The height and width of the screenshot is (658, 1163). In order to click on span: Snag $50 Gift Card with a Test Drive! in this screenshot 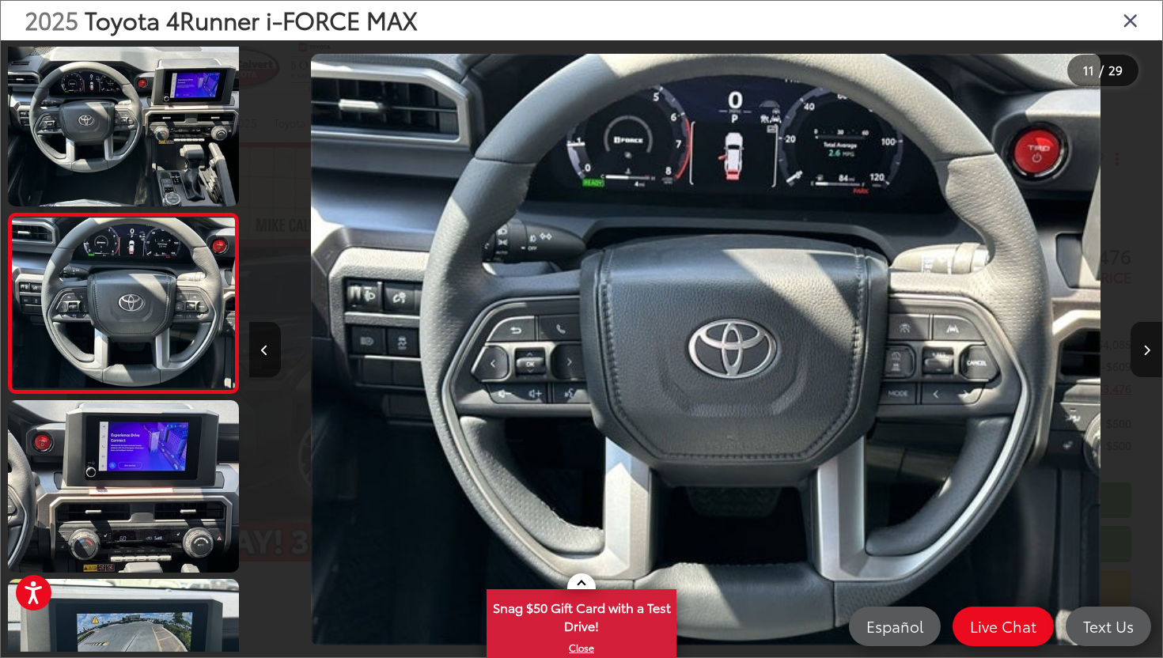, I will do `click(582, 615)`.